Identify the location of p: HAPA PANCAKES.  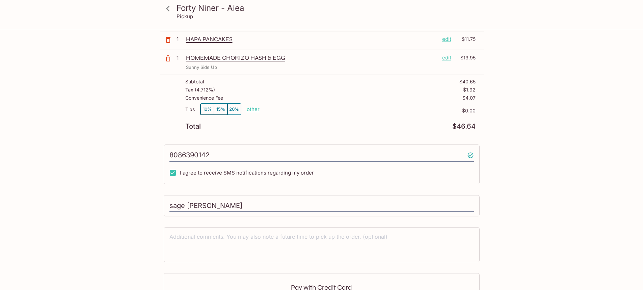
(311, 39).